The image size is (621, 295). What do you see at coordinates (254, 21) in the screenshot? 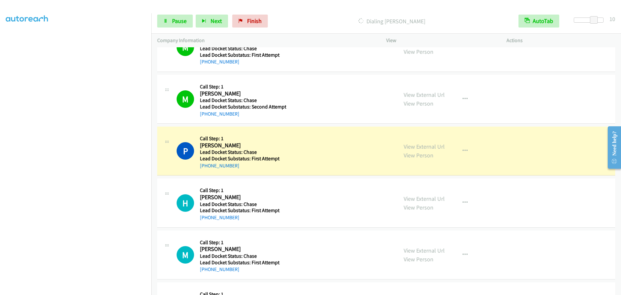
I see `span: Finish` at bounding box center [254, 21].